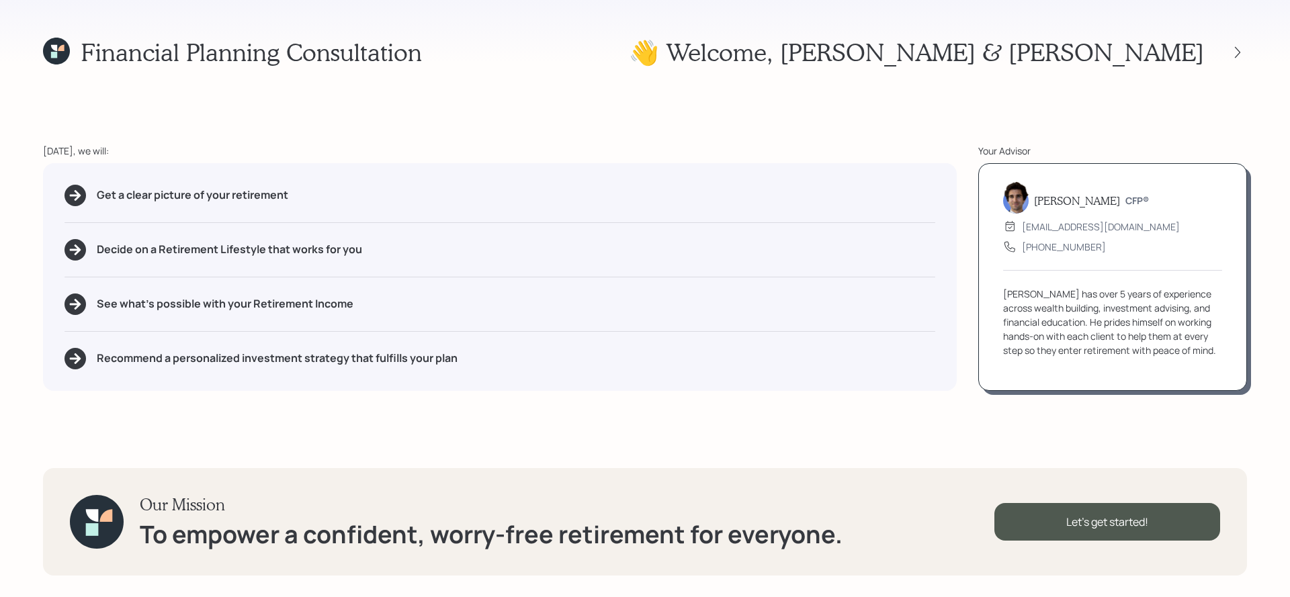  I want to click on h5: Decide on a Retirement Lifestyle that works for you, so click(229, 249).